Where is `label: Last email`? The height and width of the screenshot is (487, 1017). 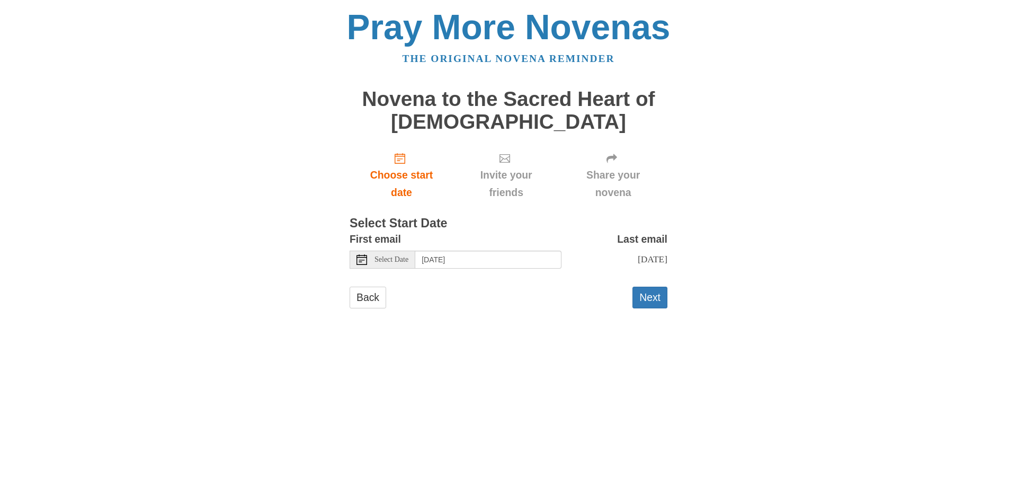 label: Last email is located at coordinates (642, 239).